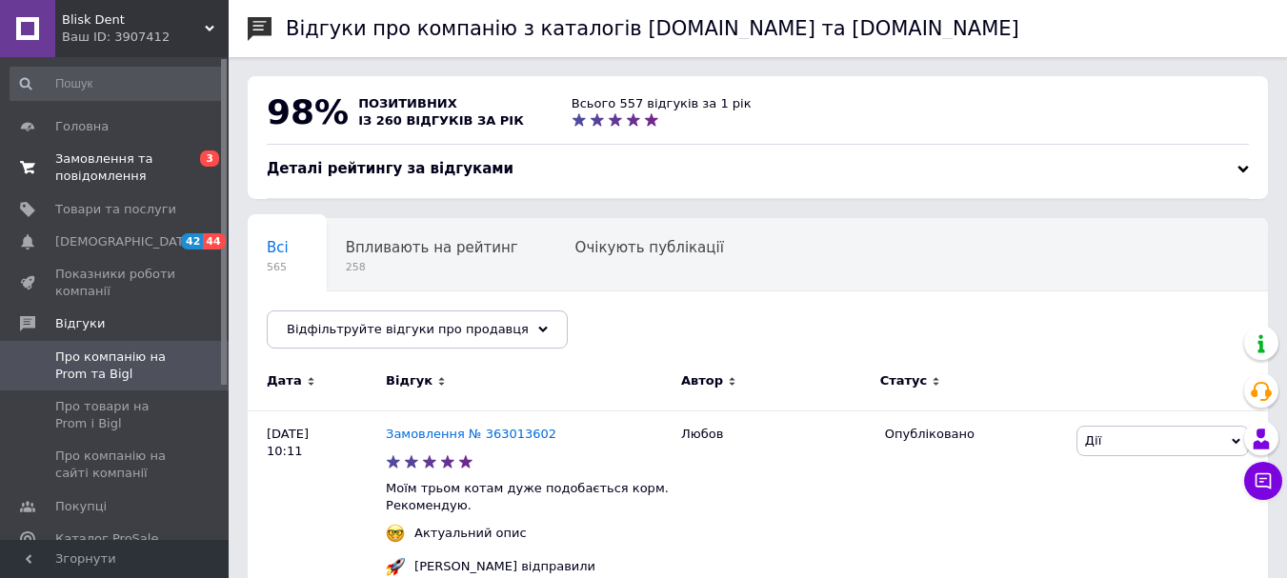 The width and height of the screenshot is (1287, 578). Describe the element at coordinates (80, 324) in the screenshot. I see `span: Відгуки` at that location.